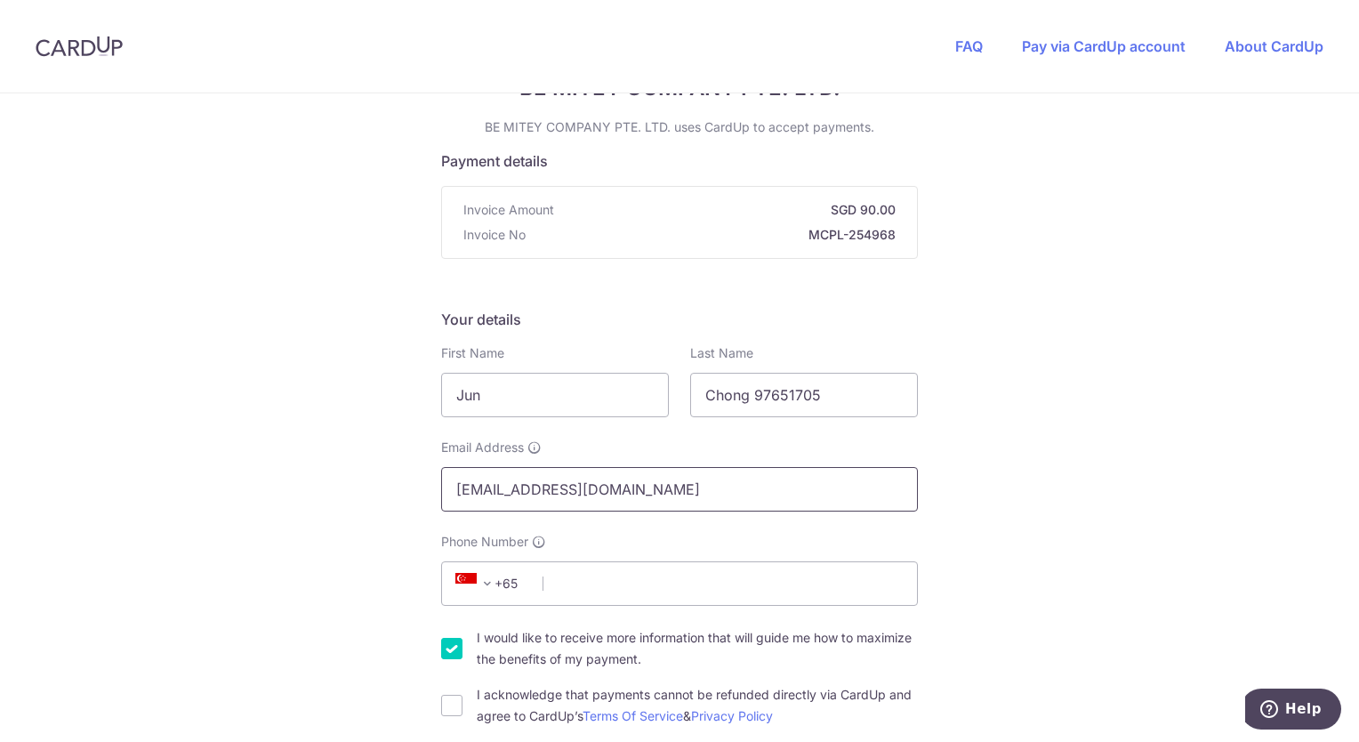  I want to click on input: First name, so click(555, 395).